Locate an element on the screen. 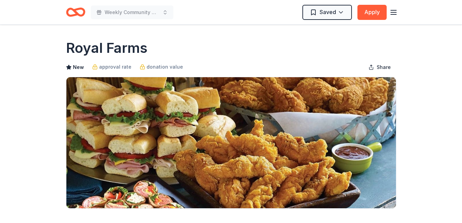 The width and height of the screenshot is (462, 223). a: Home is located at coordinates (76, 12).